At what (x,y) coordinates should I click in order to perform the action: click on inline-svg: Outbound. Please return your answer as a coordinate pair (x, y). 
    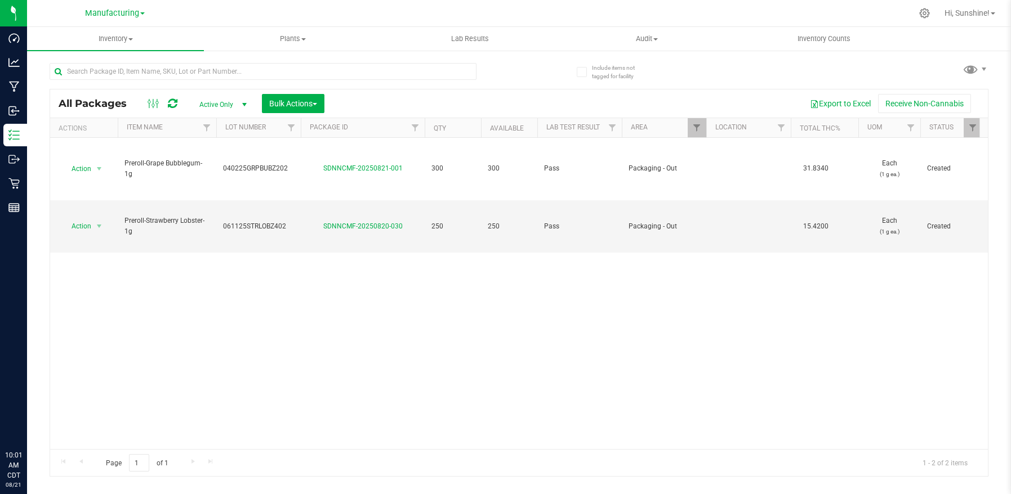
    Looking at the image, I should click on (14, 159).